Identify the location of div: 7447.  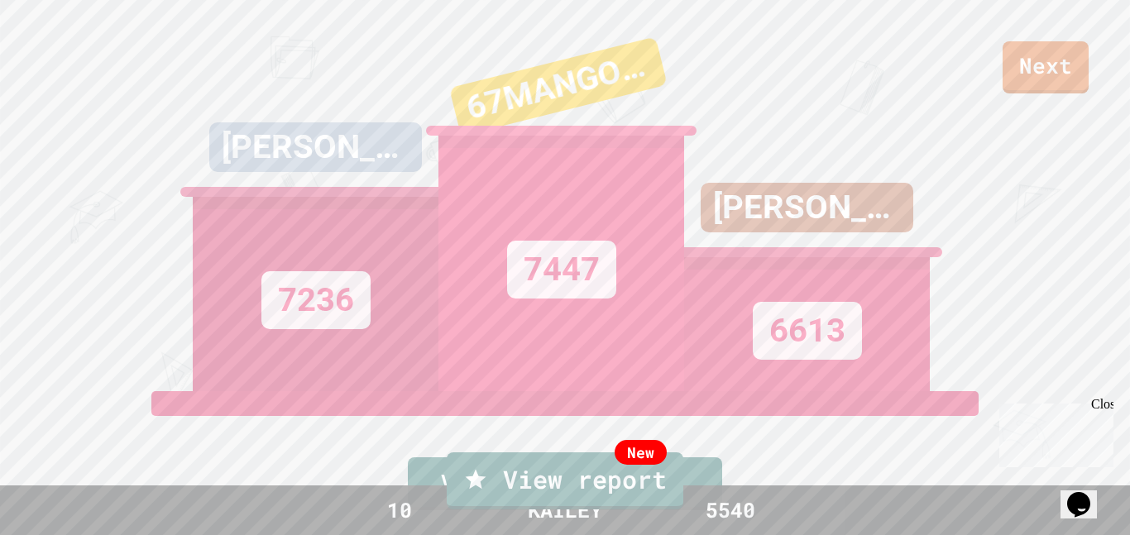
(562, 270).